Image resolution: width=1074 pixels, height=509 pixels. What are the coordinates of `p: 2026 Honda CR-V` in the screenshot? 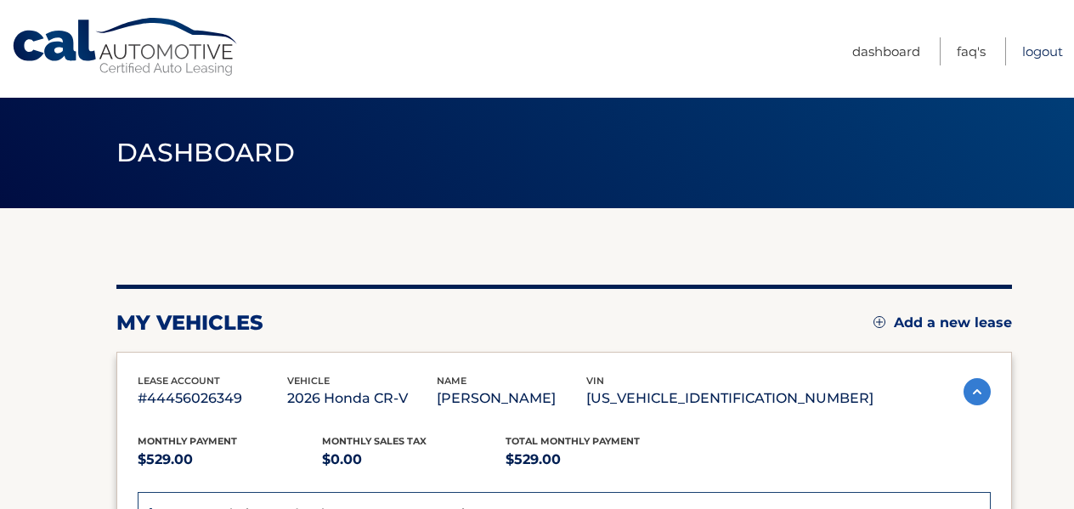 It's located at (362, 399).